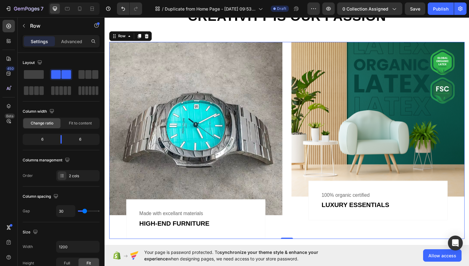 The width and height of the screenshot is (469, 266). I want to click on div: Column spacing, so click(41, 196).